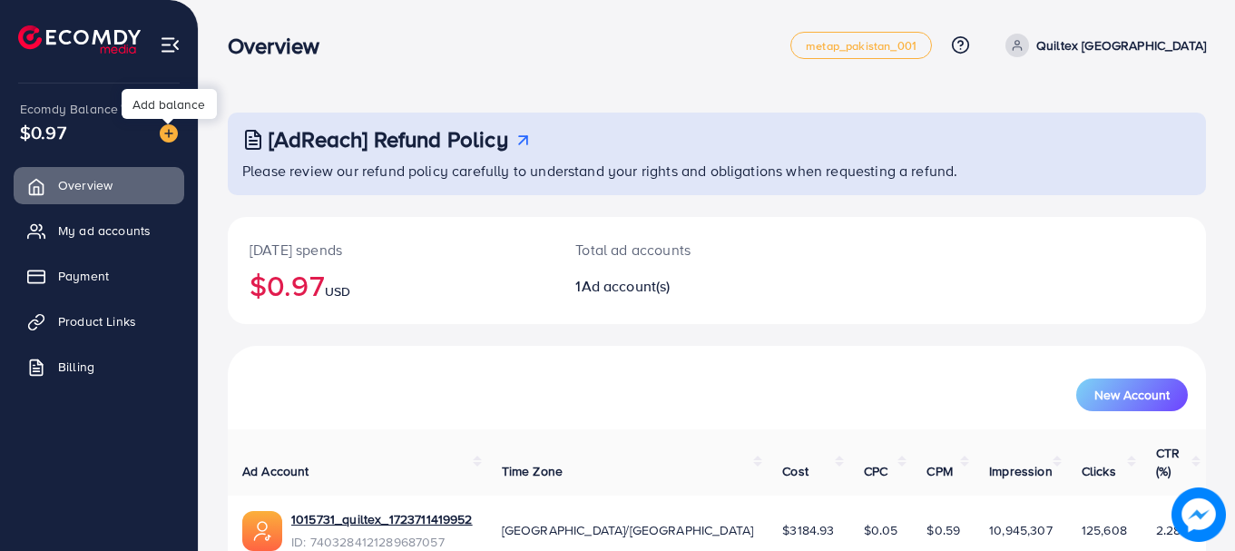  Describe the element at coordinates (169, 103) in the screenshot. I see `div: Add balance` at that location.